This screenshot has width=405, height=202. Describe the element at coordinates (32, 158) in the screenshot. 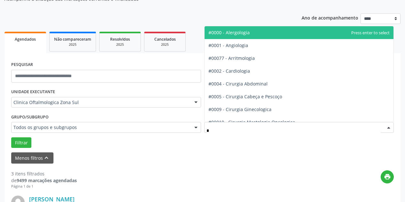

I see `button: Menos filtroskeyboard_arrow_up` at that location.